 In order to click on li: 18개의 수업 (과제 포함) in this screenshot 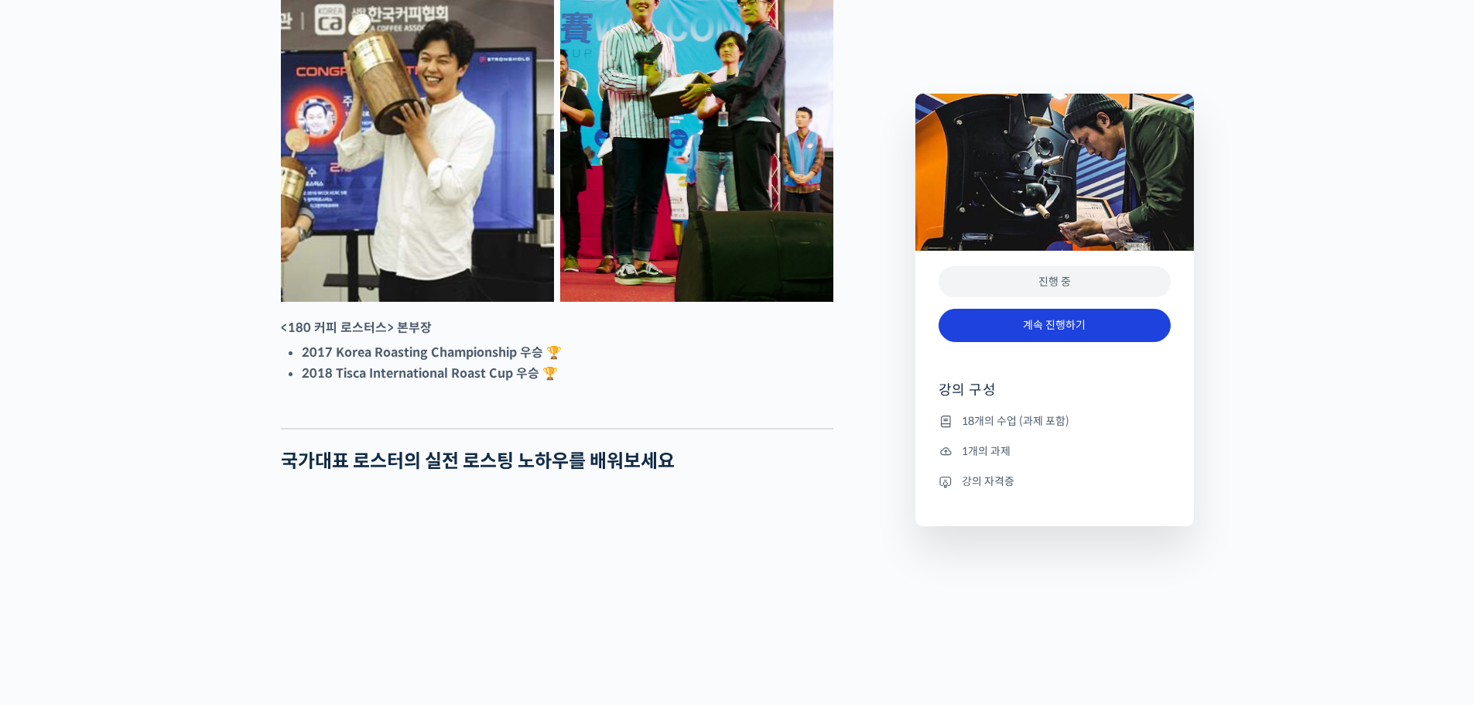, I will do `click(1055, 421)`.